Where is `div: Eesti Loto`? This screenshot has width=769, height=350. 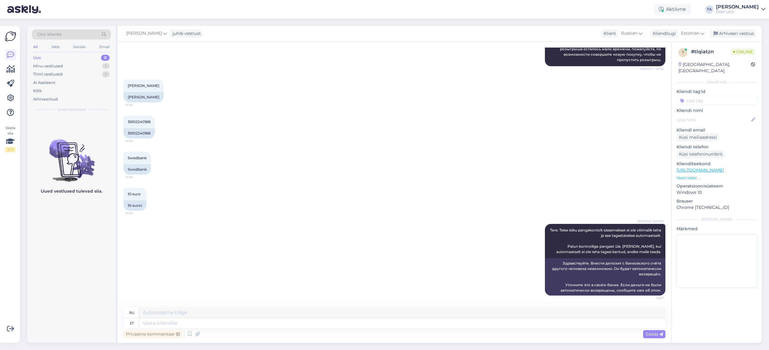
div: Eesti Loto is located at coordinates (737, 12).